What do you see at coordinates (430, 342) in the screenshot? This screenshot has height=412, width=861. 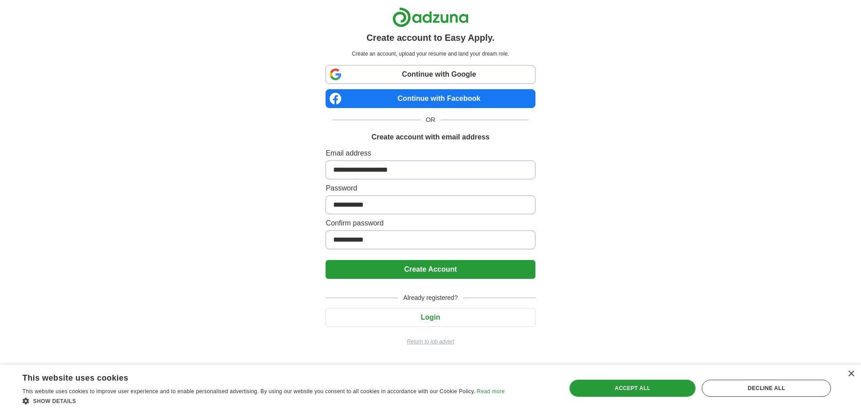 I see `p: Return to job advert` at bounding box center [430, 342].